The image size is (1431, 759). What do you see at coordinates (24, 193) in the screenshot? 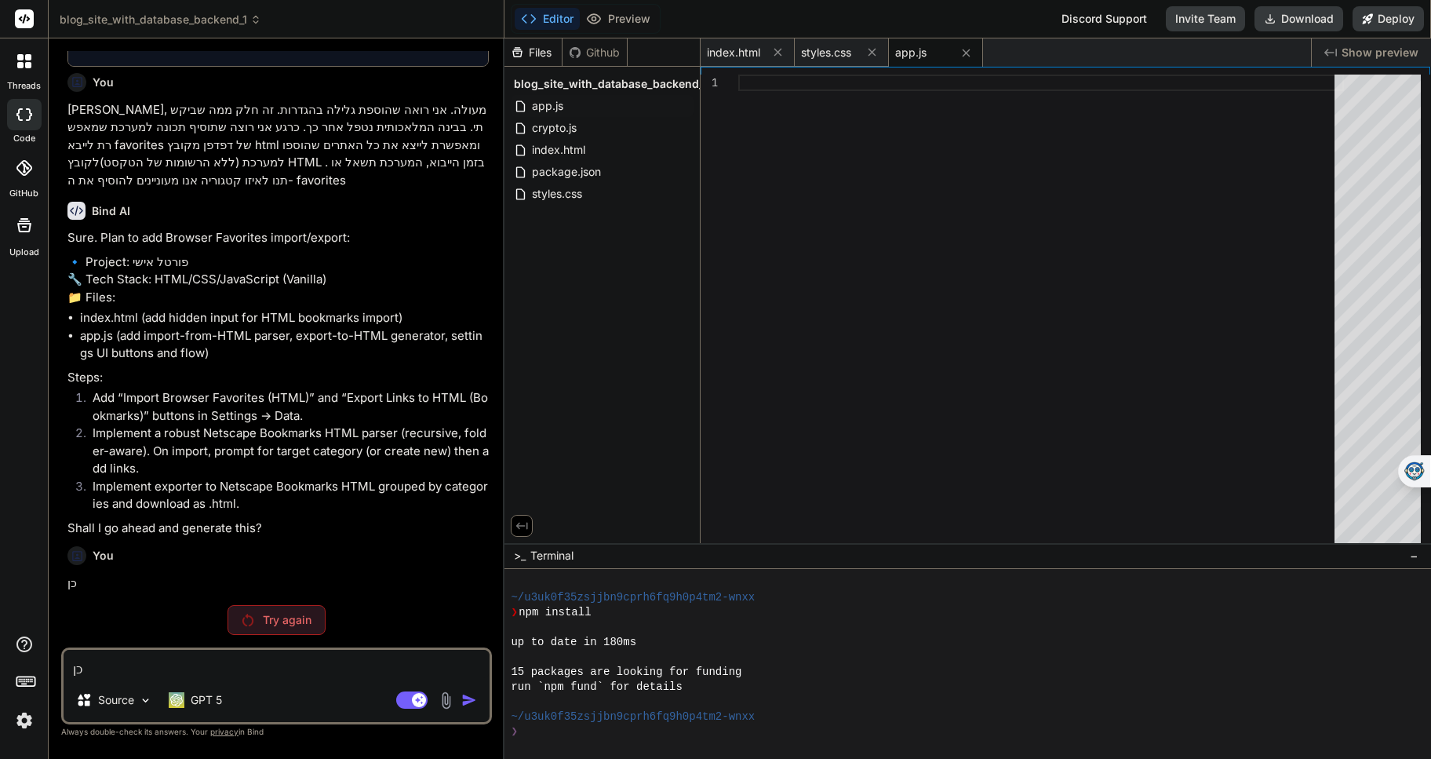
I see `label: GitHub` at bounding box center [24, 193].